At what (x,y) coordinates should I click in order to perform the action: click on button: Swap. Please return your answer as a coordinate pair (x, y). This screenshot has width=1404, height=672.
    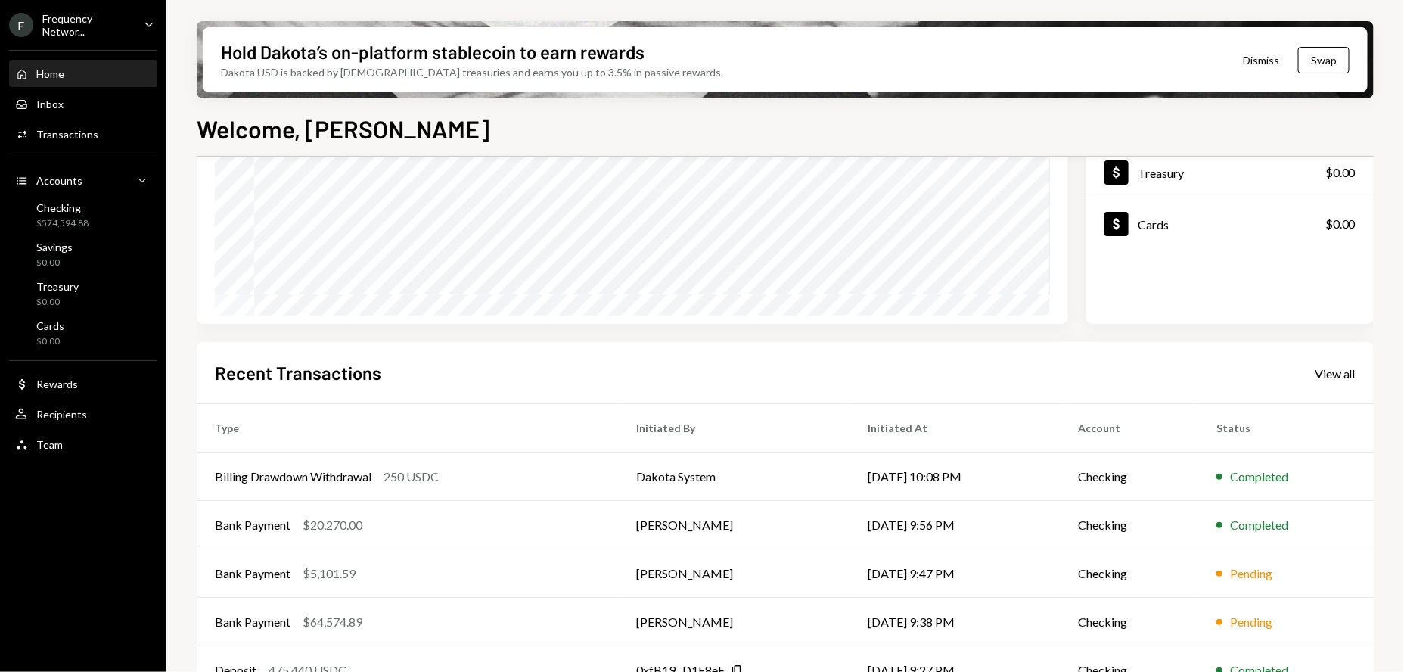
    Looking at the image, I should click on (1324, 60).